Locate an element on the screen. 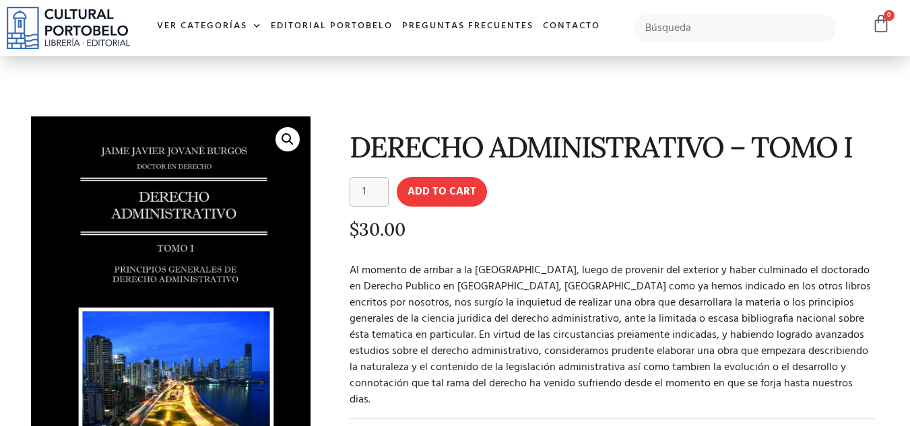 Image resolution: width=910 pixels, height=426 pixels. a: Contacto is located at coordinates (571, 26).